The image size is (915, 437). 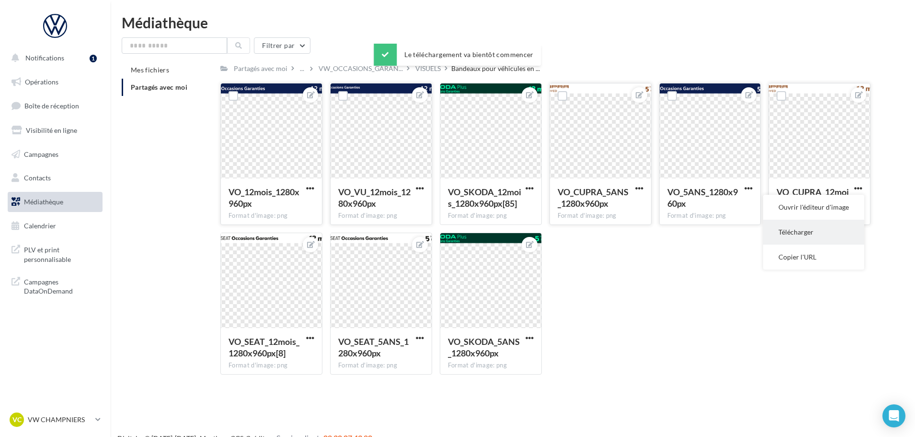 What do you see at coordinates (17, 419) in the screenshot?
I see `span: VC` at bounding box center [17, 419].